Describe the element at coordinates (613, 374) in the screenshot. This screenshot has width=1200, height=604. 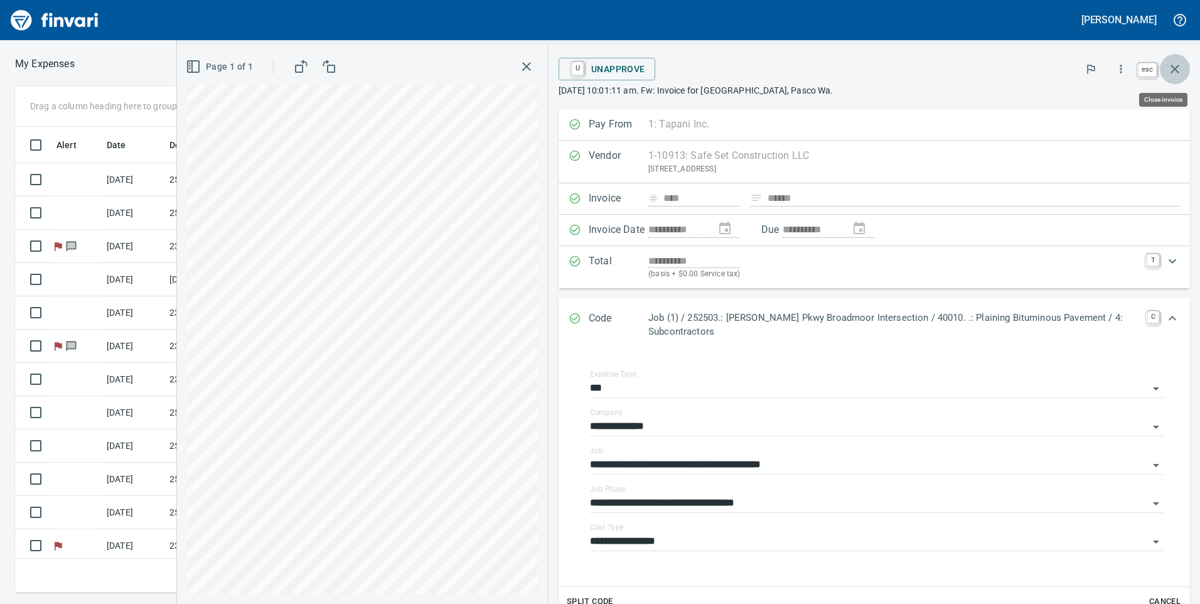
I see `label: Expense Type` at that location.